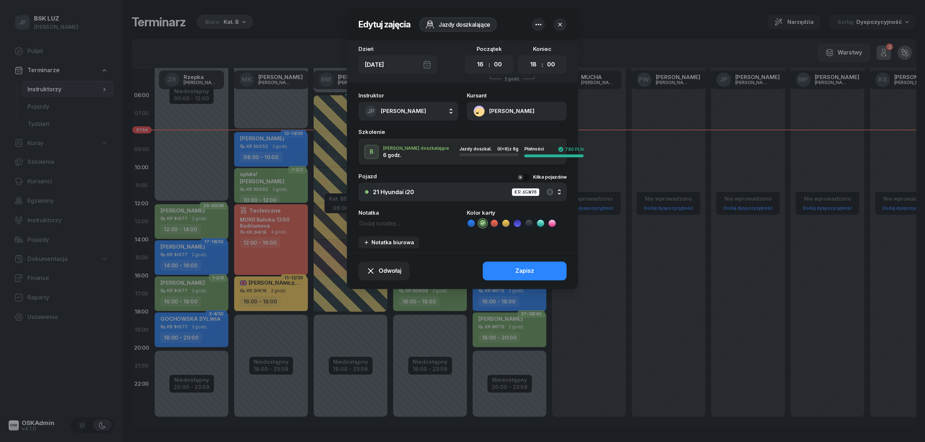 The image size is (925, 442). Describe the element at coordinates (390, 271) in the screenshot. I see `span: Odwołaj` at that location.